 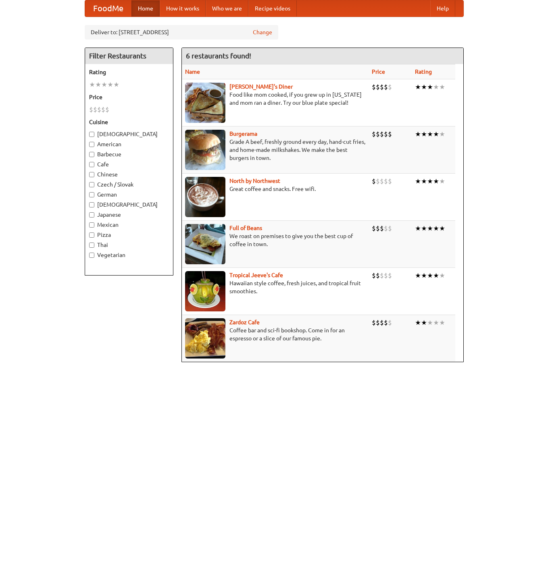 What do you see at coordinates (205, 150) in the screenshot?
I see `img: burgerama.jpg` at bounding box center [205, 150].